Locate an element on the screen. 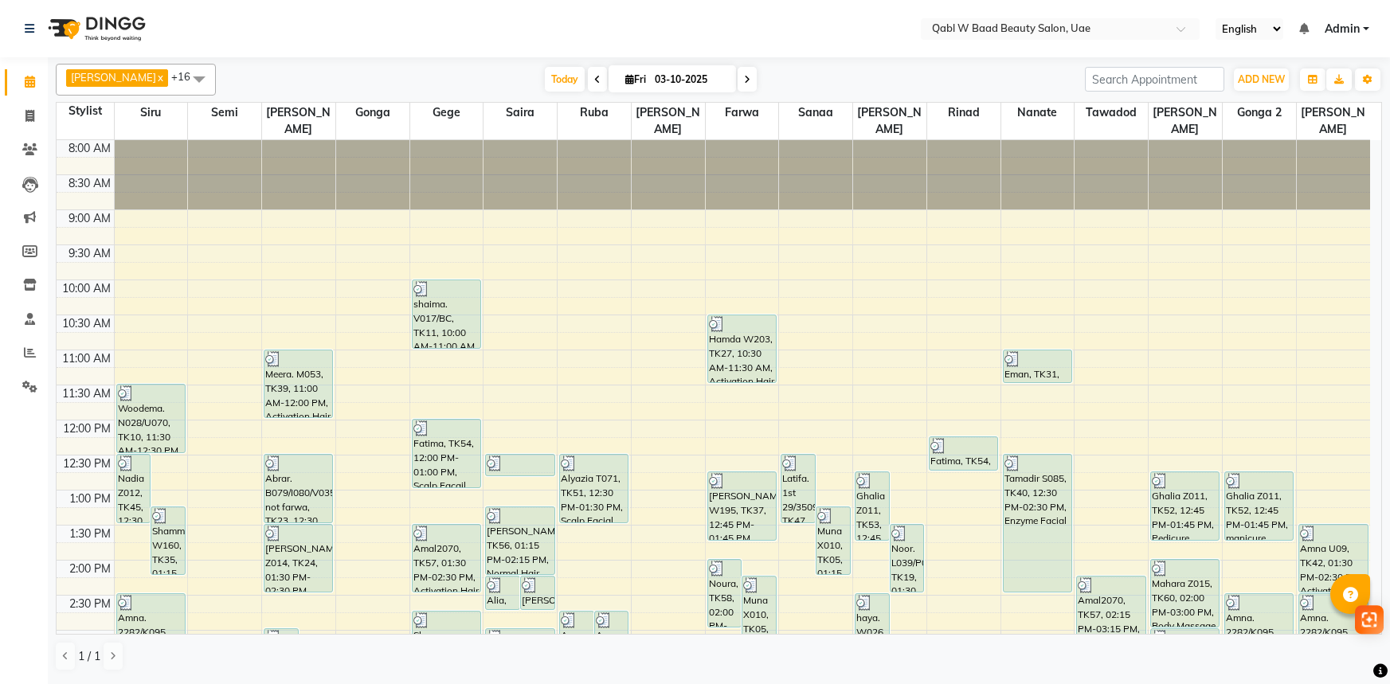 Image resolution: width=1390 pixels, height=684 pixels. div: Alyazia T071, TK51, 12:30 PM-01:30 PM, Scalp Facial Treatment is located at coordinates (594, 488).